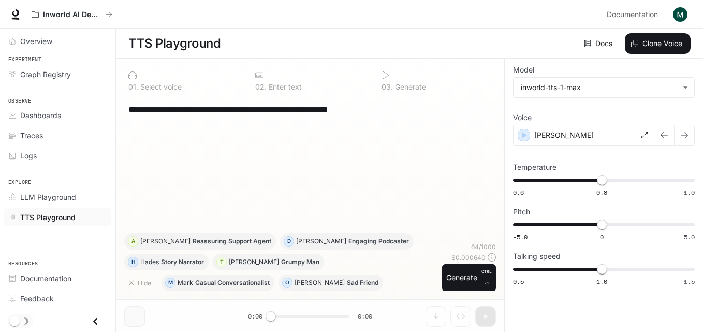 The height and width of the screenshot is (332, 703). Describe the element at coordinates (218, 283) in the screenshot. I see `button: MMarkCasual Conversationalist` at that location.